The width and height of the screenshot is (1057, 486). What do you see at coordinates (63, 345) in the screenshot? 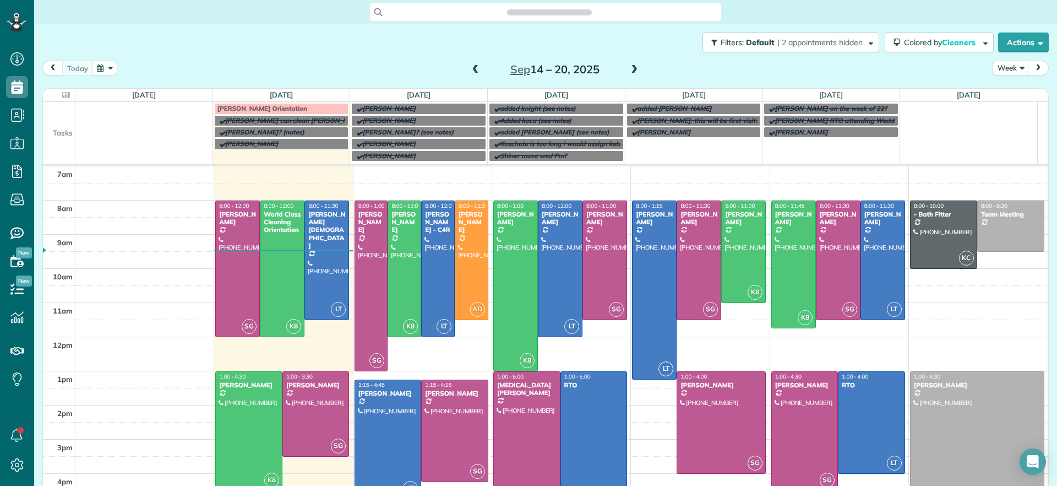
I see `span: 12pm` at bounding box center [63, 345].